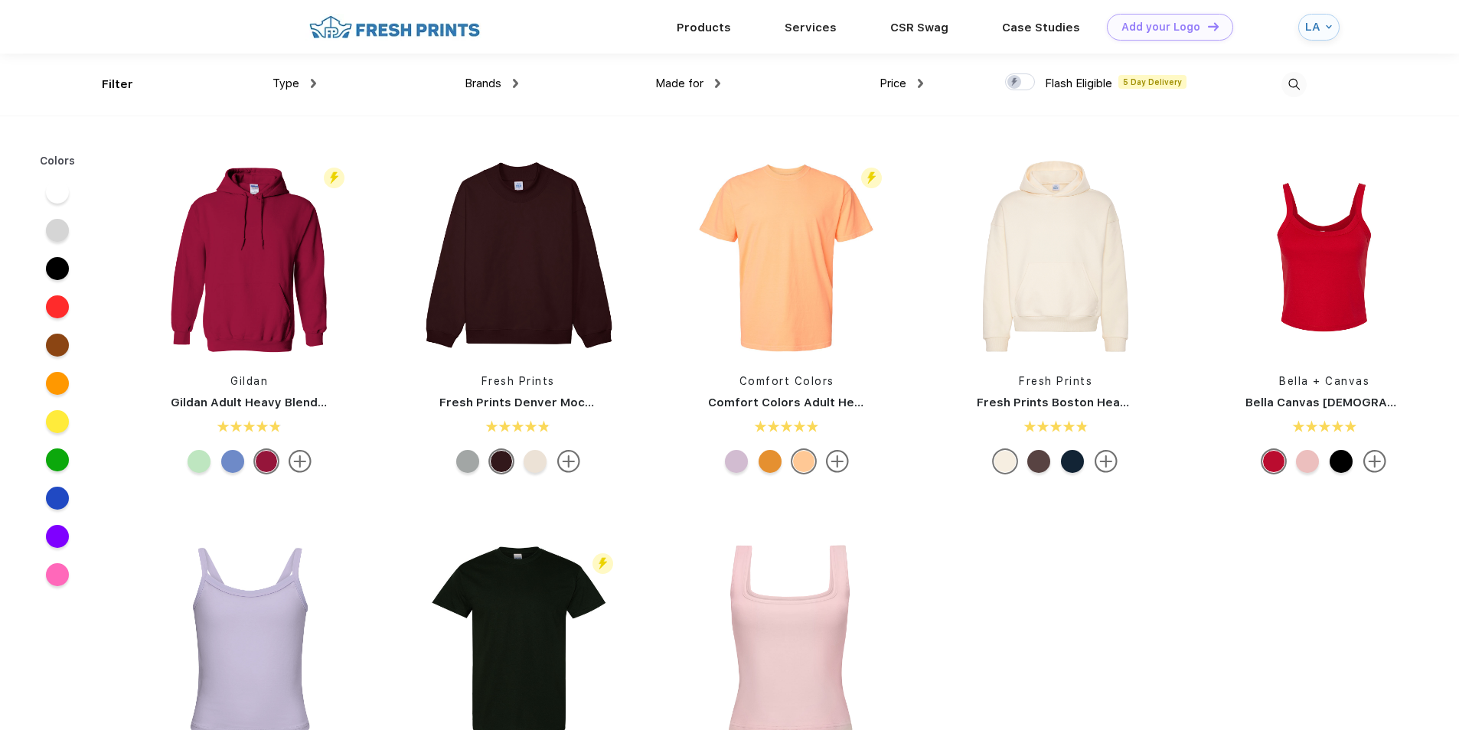 This screenshot has width=1459, height=730. I want to click on div: LA, so click(1314, 27).